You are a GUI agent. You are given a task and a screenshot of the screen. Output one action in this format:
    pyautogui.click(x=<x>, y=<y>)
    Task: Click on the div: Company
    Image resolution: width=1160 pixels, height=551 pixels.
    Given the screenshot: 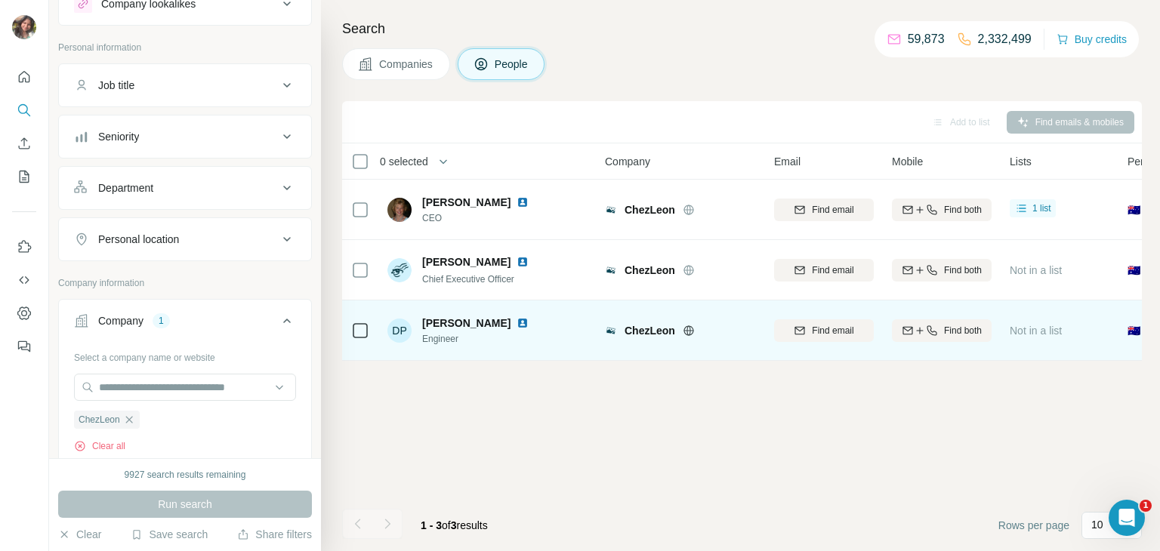 What is the action you would take?
    pyautogui.click(x=121, y=321)
    